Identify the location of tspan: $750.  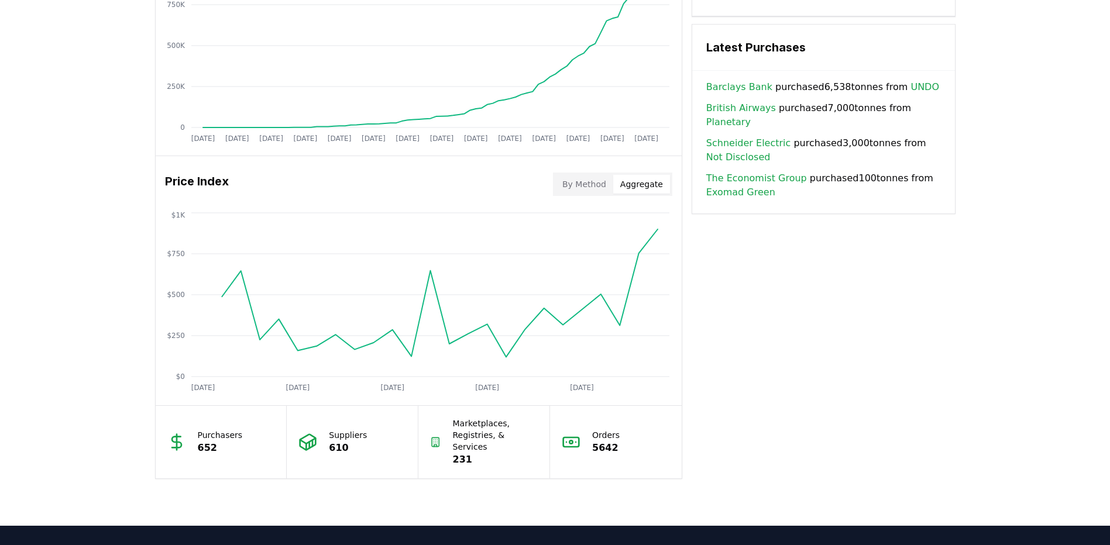
(175, 254).